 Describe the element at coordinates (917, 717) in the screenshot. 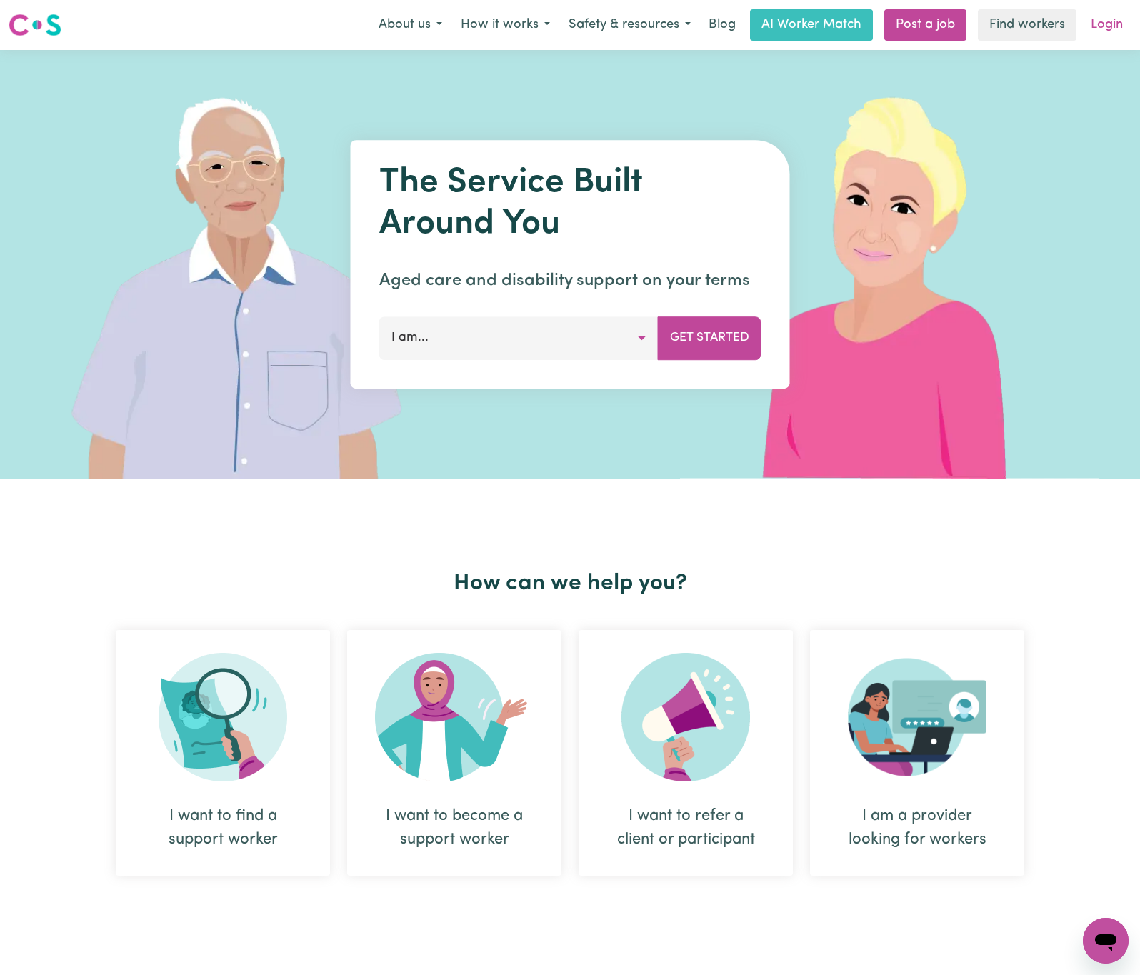

I see `img: Provider` at that location.